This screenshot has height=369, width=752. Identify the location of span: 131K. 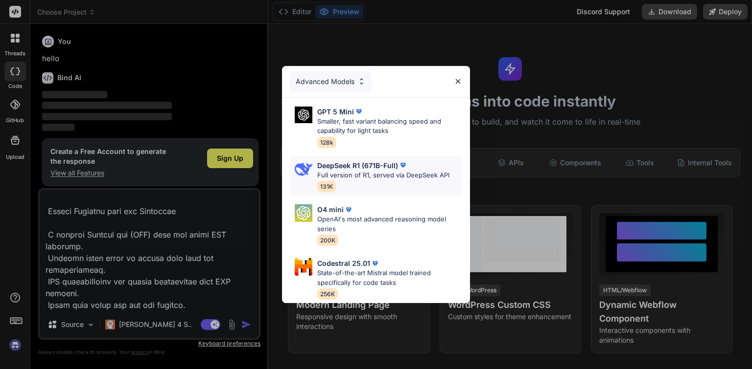
(326, 186).